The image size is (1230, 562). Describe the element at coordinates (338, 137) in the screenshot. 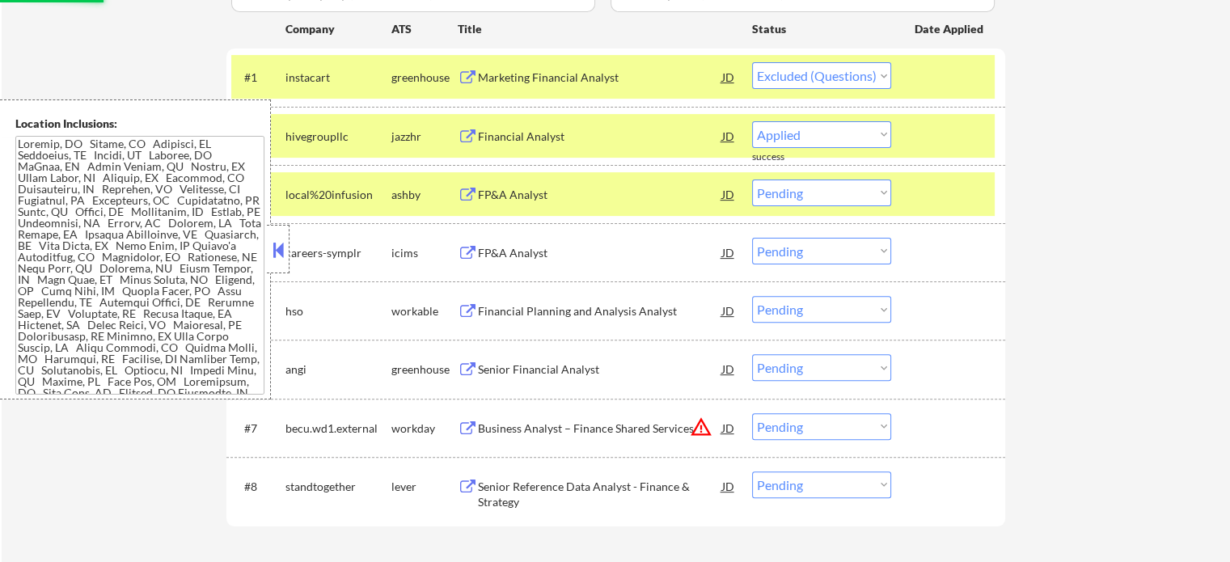

I see `div: hivegroupllc` at that location.